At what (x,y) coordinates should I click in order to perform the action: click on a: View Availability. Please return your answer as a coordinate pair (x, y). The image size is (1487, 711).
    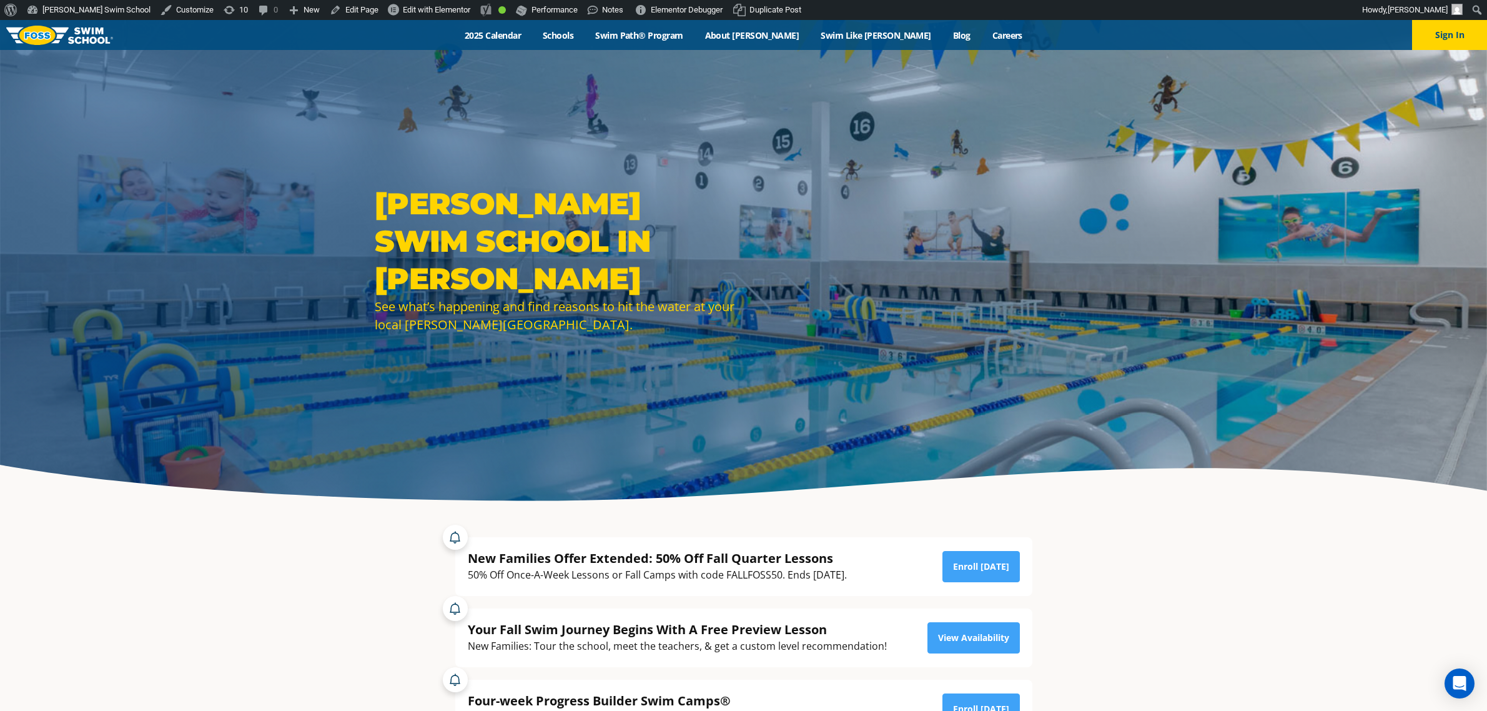
    Looking at the image, I should click on (974, 638).